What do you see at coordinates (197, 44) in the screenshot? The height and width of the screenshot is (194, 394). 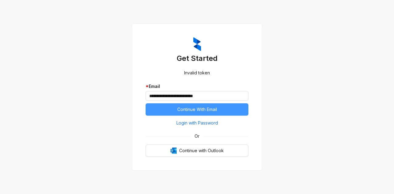 I see `img: ZumaIcon` at bounding box center [197, 44].